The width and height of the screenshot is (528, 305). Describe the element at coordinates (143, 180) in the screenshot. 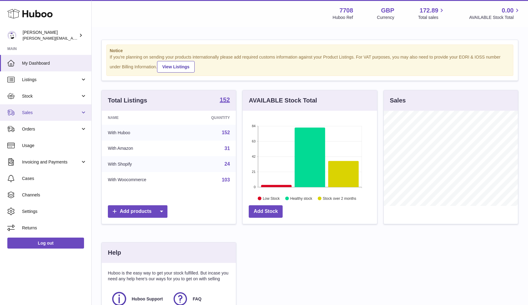

I see `td: With Woocommerce` at that location.